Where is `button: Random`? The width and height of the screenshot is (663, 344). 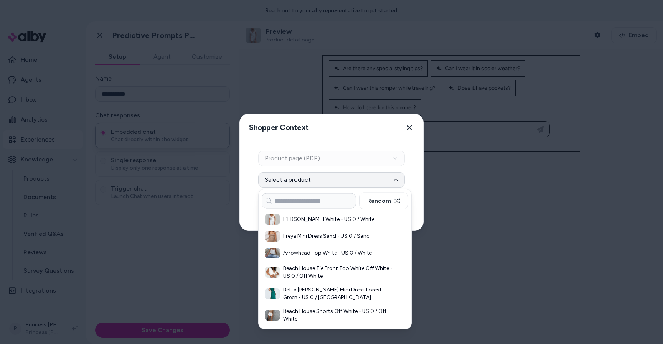 button: Random is located at coordinates (384, 201).